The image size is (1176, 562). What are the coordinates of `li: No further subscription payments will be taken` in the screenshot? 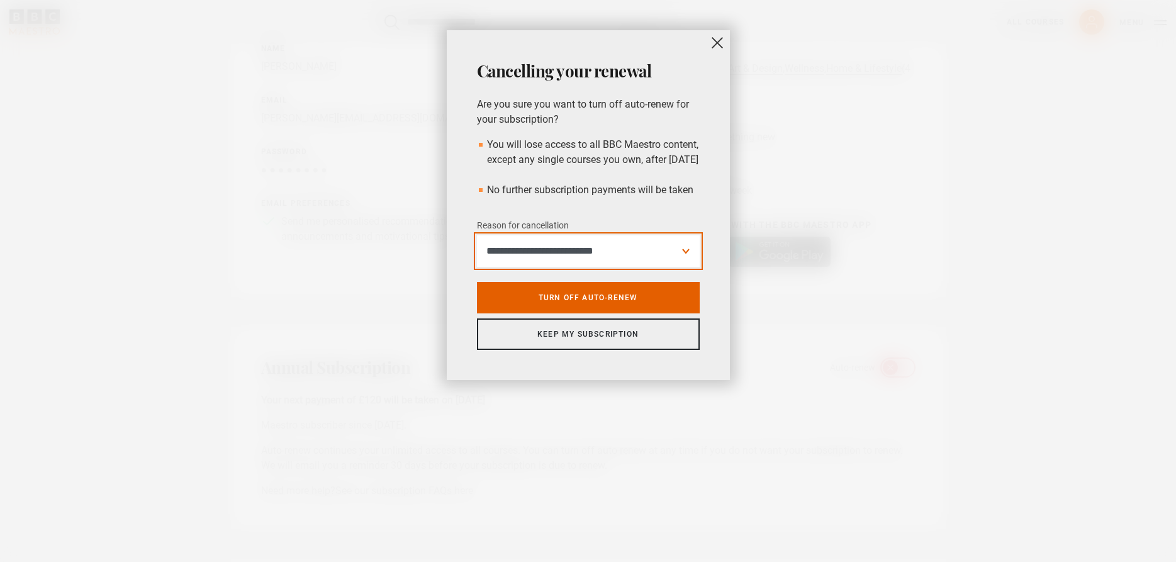 It's located at (589, 190).